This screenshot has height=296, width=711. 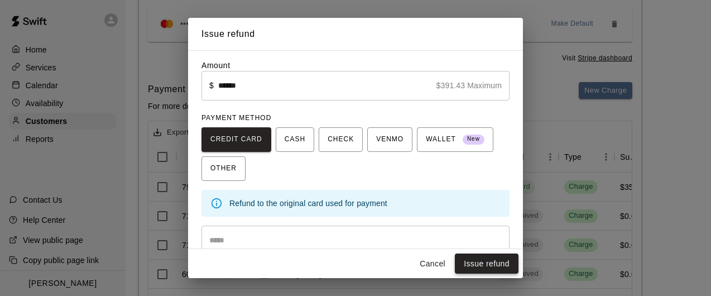 I want to click on button: OTHER, so click(x=223, y=168).